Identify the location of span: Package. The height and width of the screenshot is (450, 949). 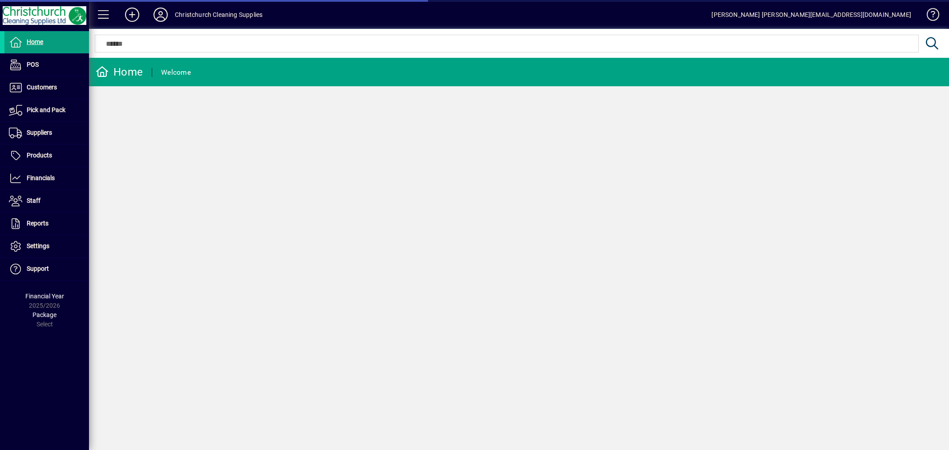
(44, 315).